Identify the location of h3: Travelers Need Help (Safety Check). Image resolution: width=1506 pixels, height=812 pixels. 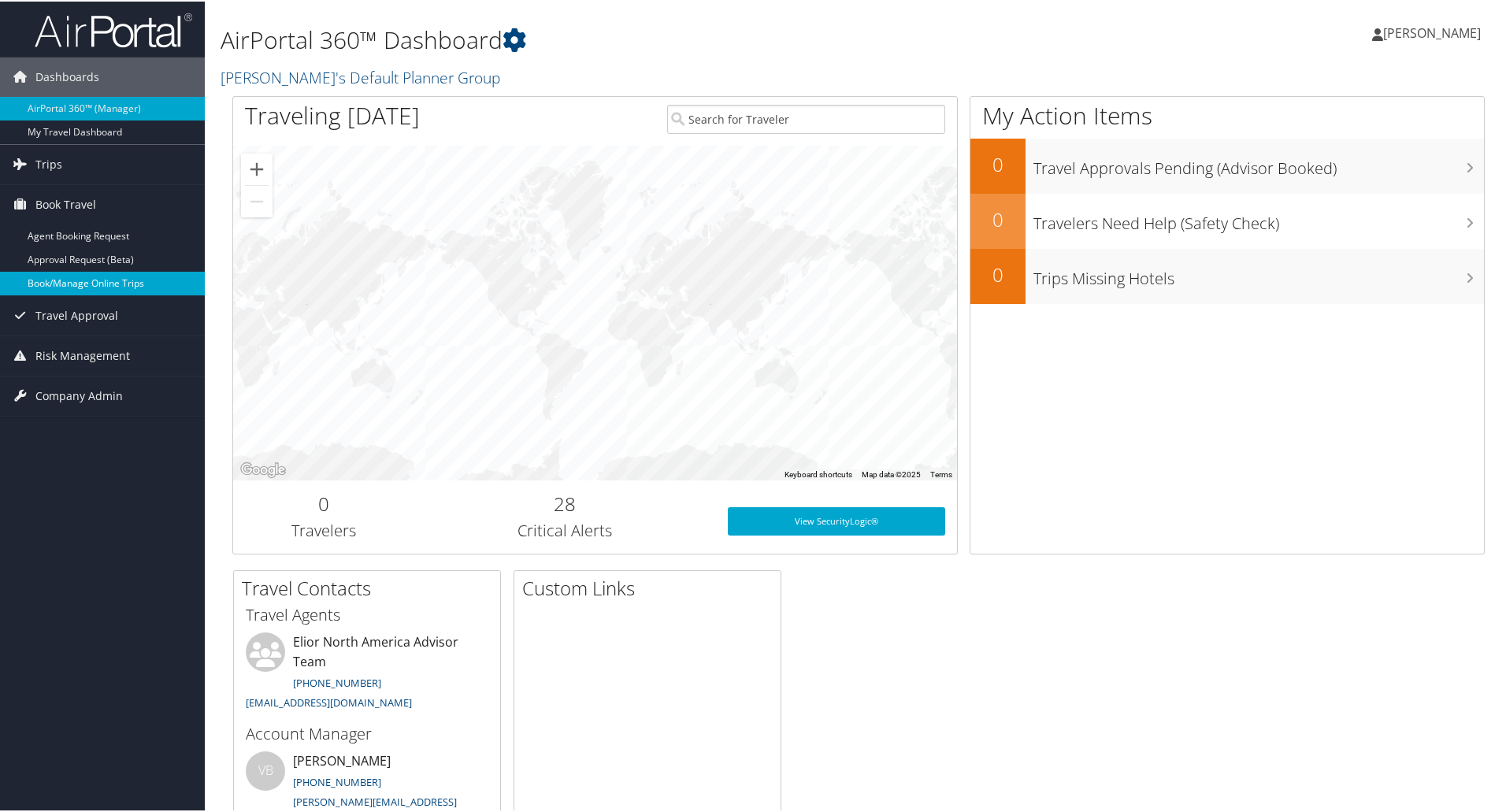
(1259, 218).